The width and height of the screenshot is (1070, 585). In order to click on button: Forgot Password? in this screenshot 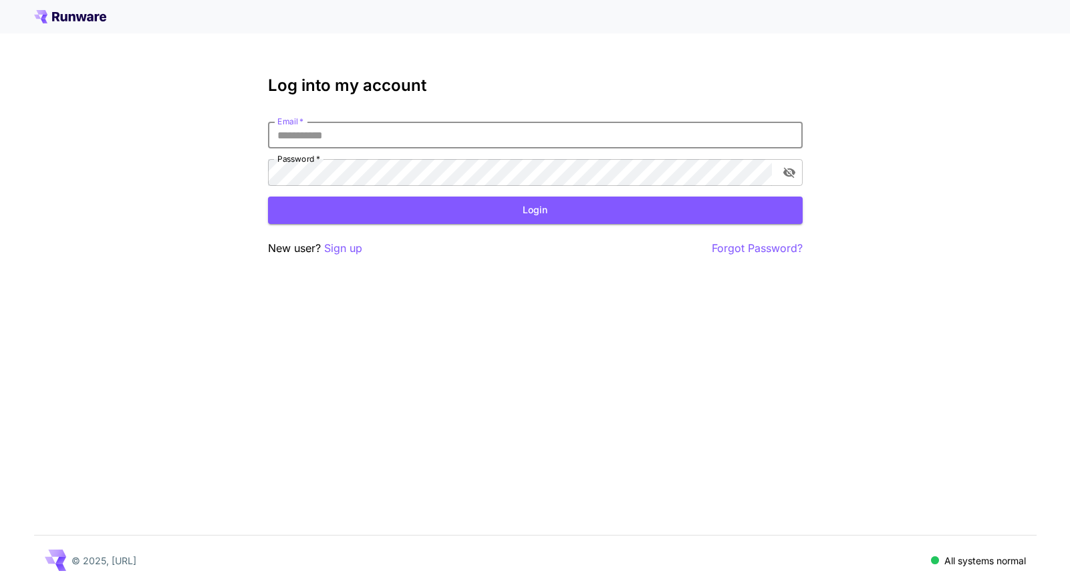, I will do `click(757, 248)`.